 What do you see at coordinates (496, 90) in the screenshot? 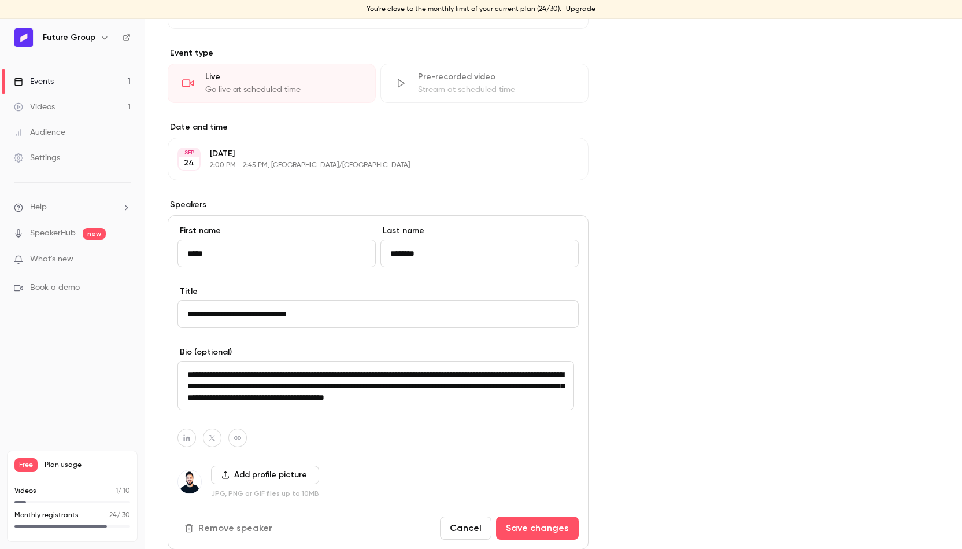
I see `div: Stream at scheduled time` at bounding box center [496, 90].